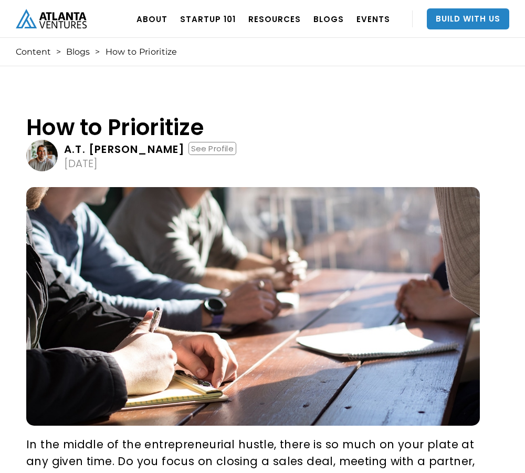  I want to click on a: BLOGS, so click(329, 19).